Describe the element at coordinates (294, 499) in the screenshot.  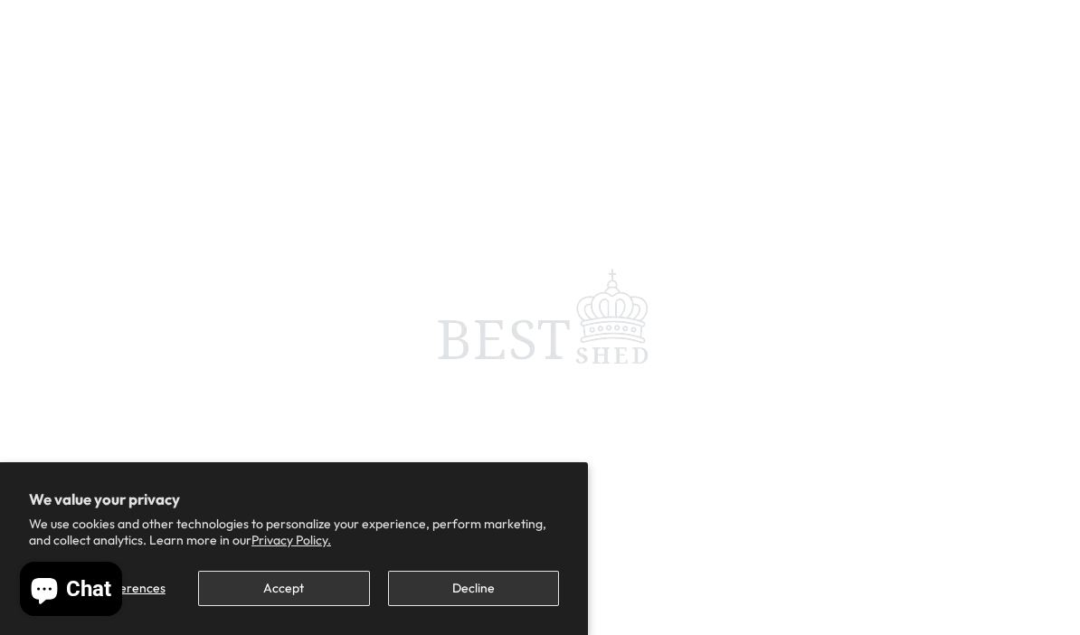
I see `h2: We value your privacy` at that location.